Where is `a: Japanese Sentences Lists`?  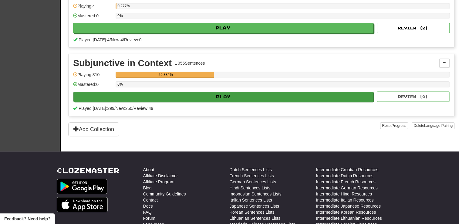
a: Japanese Sentences Lists is located at coordinates (254, 206).